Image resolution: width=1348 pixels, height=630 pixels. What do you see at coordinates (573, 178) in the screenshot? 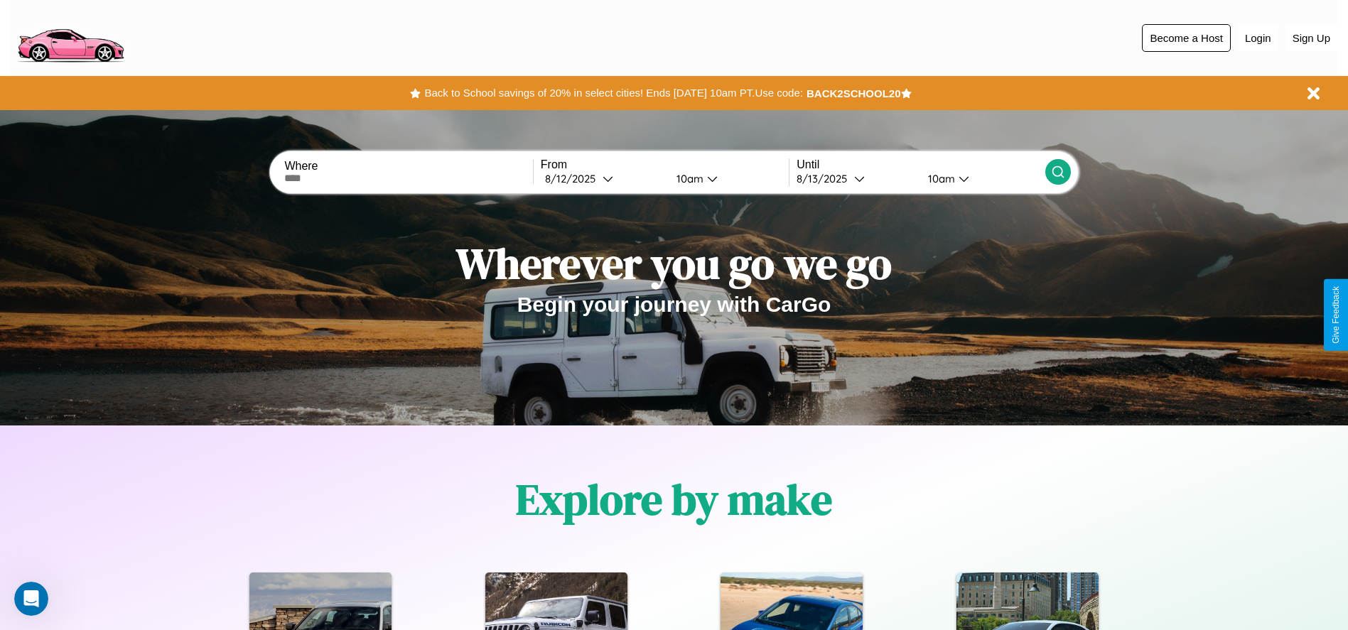
I see `div: 8 / 12 / 2025` at bounding box center [573, 178].